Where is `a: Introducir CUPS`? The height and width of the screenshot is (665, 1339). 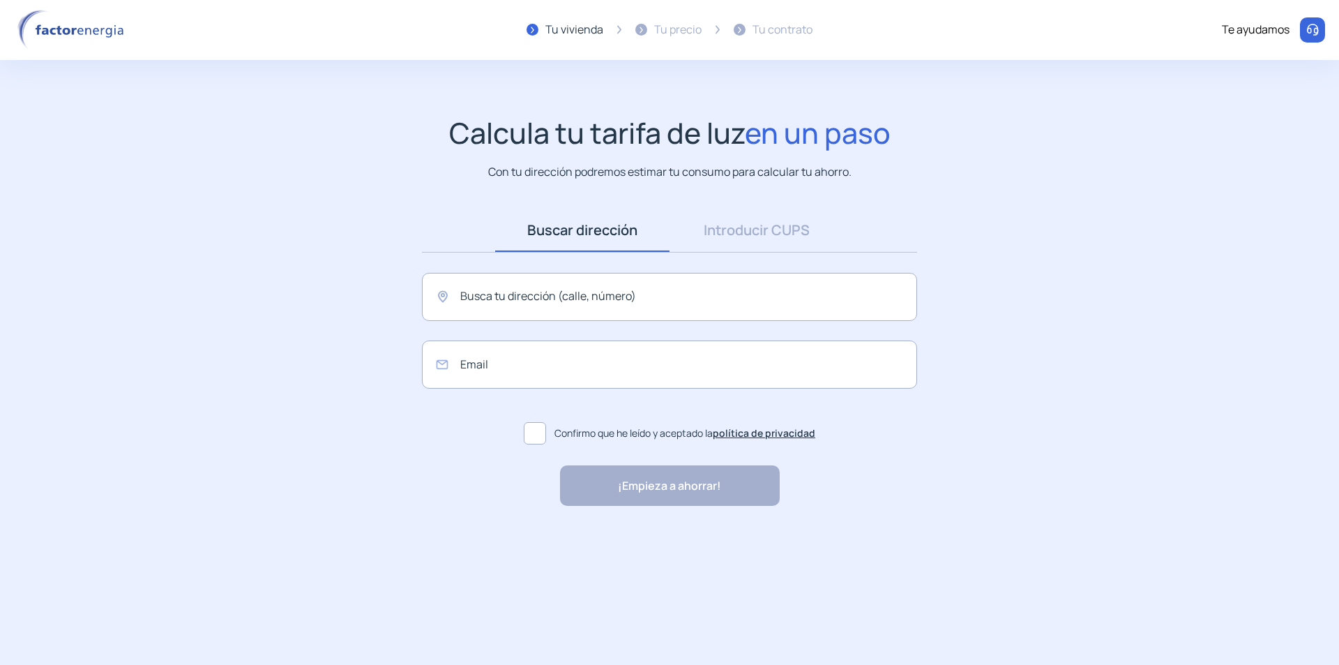 a: Introducir CUPS is located at coordinates (757, 230).